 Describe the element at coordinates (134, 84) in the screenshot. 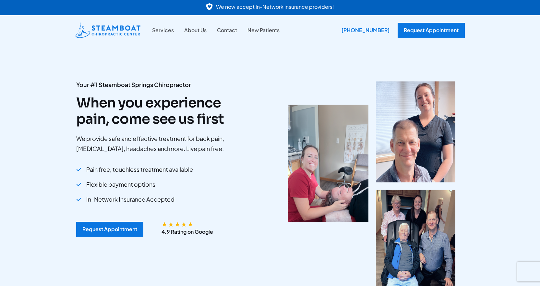

I see `strong: Your #1 Steamboat Springs Chiropractor` at that location.